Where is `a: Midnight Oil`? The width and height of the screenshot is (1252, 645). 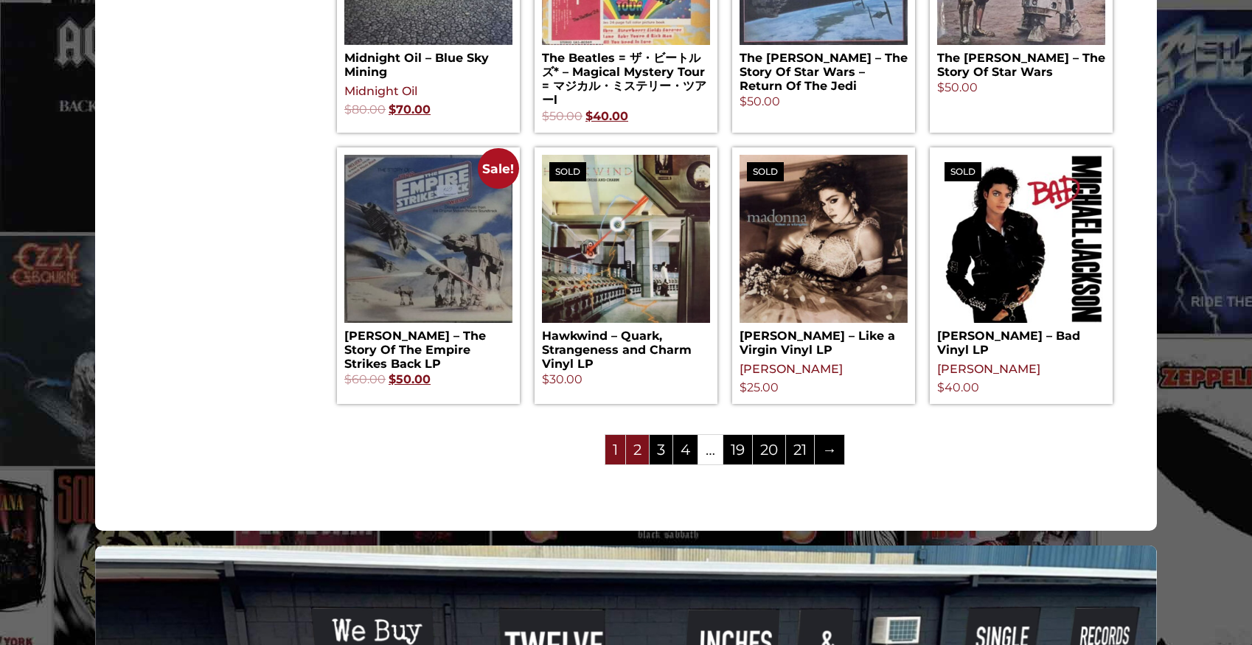
a: Midnight Oil is located at coordinates (380, 91).